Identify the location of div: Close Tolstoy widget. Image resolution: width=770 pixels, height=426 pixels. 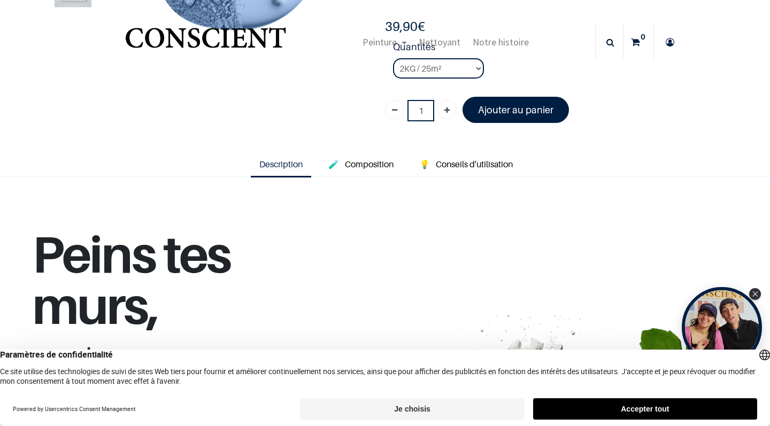
(755, 294).